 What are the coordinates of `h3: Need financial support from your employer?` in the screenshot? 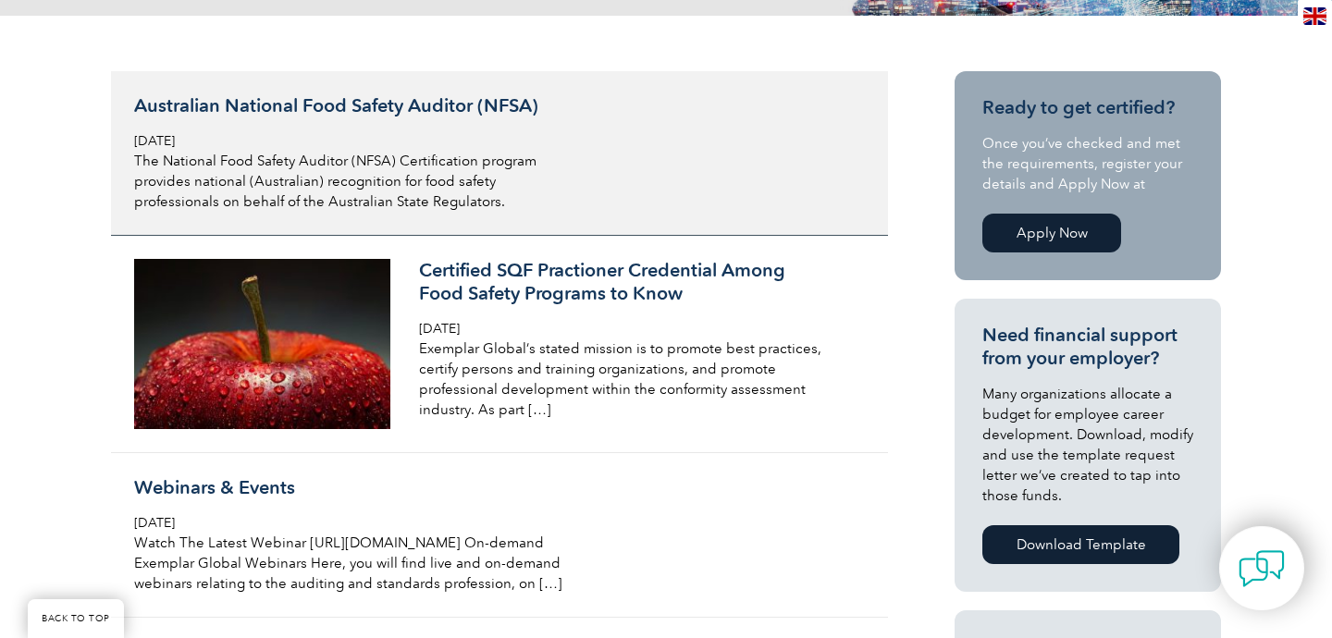 It's located at (1088, 347).